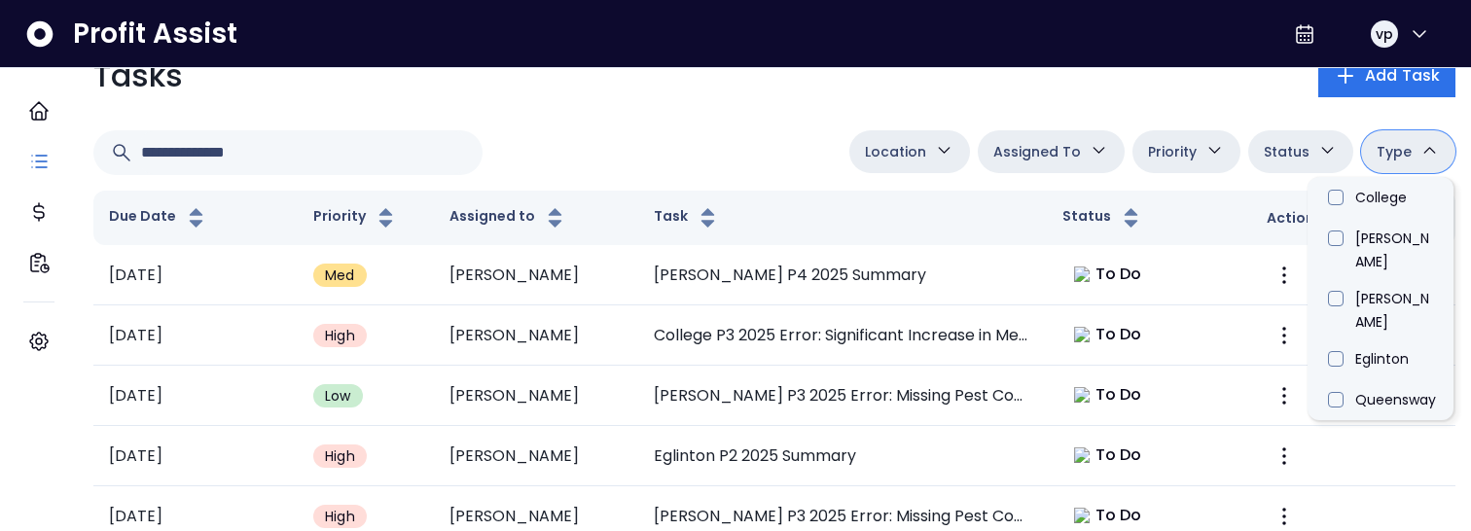 Image resolution: width=1471 pixels, height=531 pixels. Describe the element at coordinates (1353, 218) in the screenshot. I see `th: Actions` at that location.